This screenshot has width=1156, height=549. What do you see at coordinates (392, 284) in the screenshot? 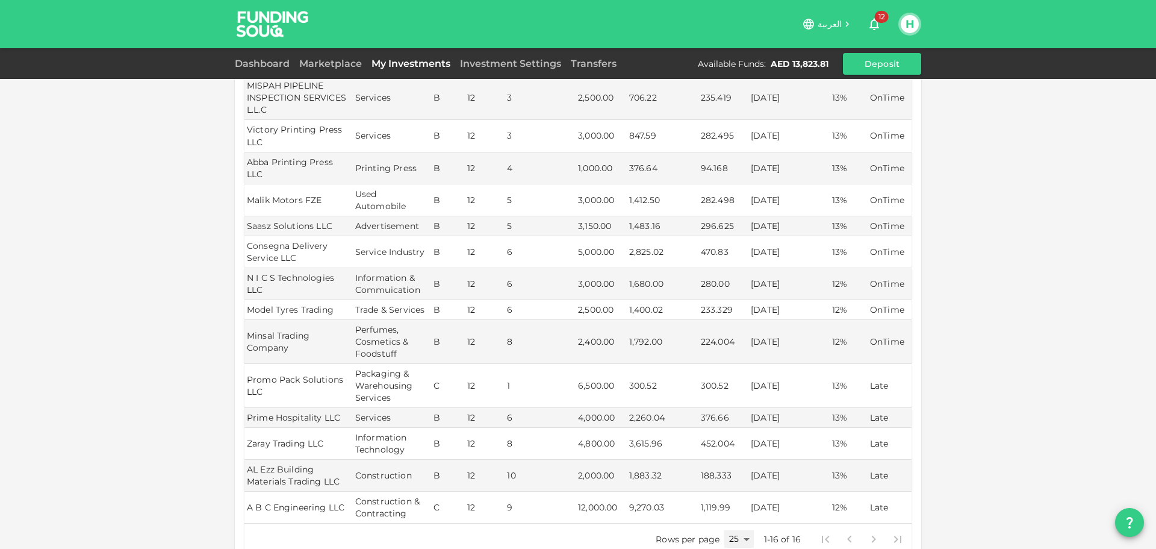
I see `td: Information & Commuication` at bounding box center [392, 284].